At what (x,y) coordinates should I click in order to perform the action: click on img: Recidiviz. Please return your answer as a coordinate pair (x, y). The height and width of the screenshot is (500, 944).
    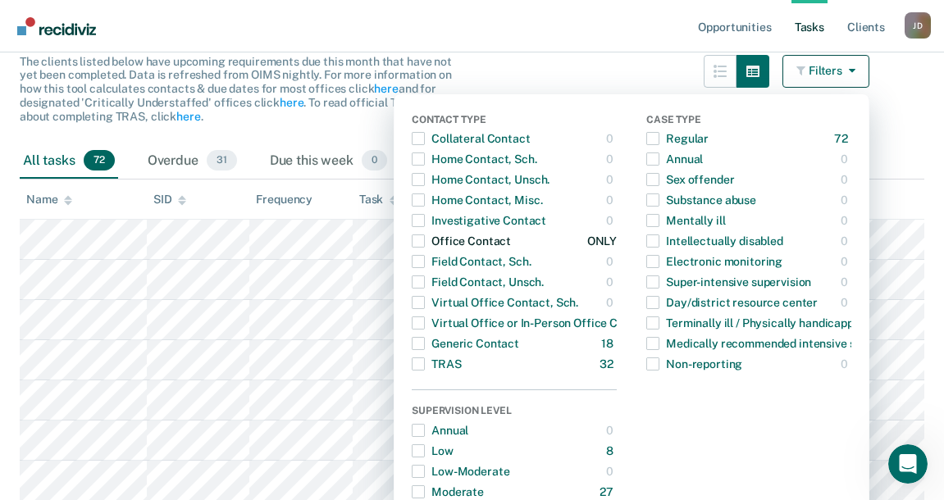
    Looking at the image, I should click on (57, 26).